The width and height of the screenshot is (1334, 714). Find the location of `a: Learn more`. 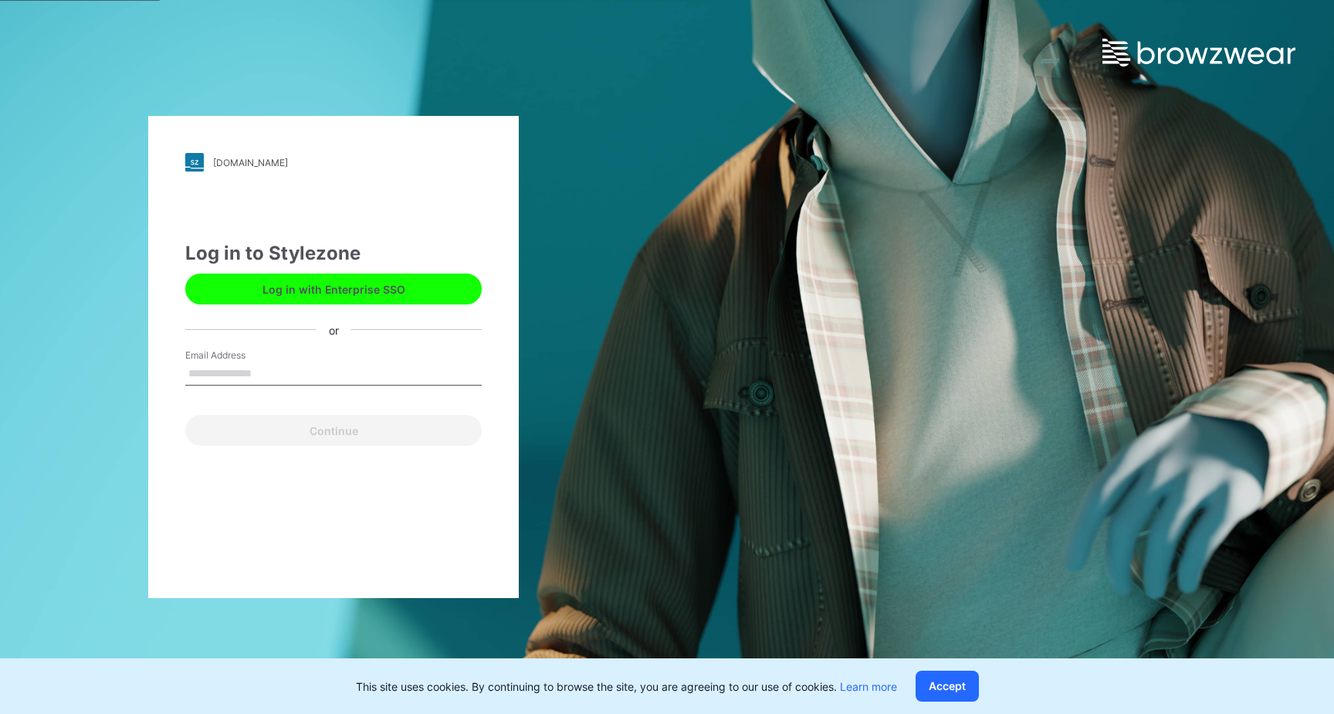

a: Learn more is located at coordinates (869, 686).